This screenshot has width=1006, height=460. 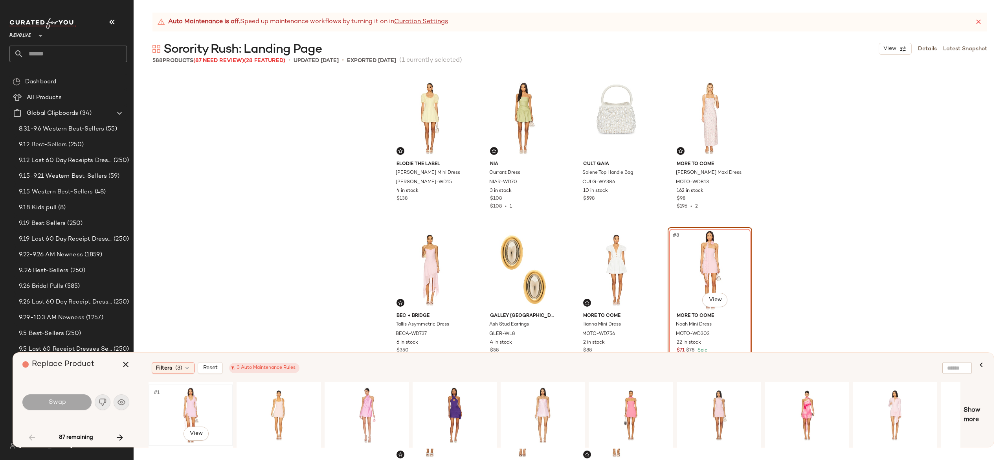 I want to click on span: Sorority Rush: Landing Page, so click(x=242, y=49).